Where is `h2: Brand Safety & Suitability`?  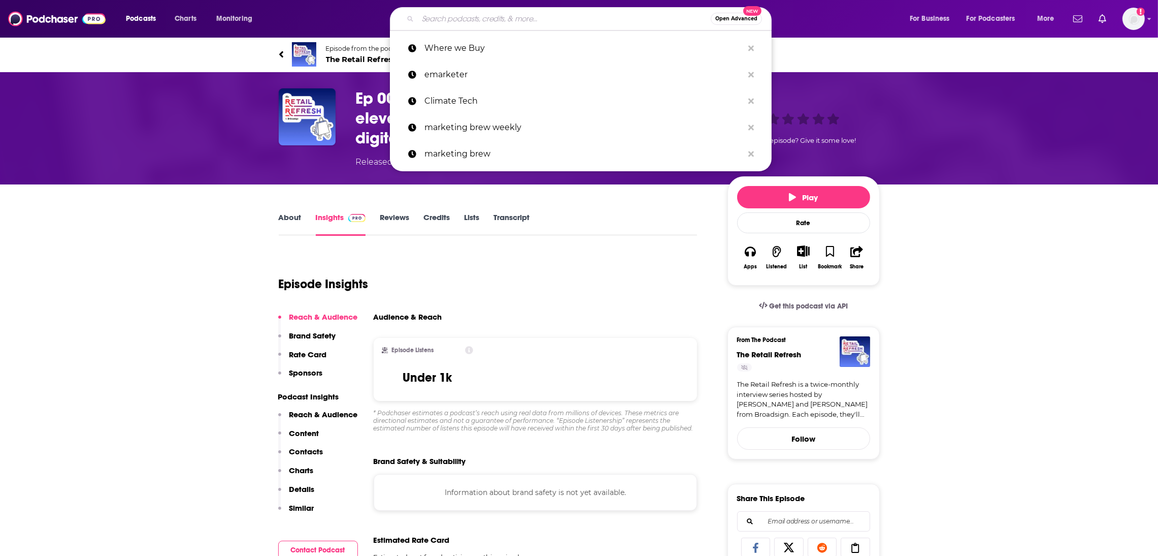
h2: Brand Safety & Suitability is located at coordinates (420, 461).